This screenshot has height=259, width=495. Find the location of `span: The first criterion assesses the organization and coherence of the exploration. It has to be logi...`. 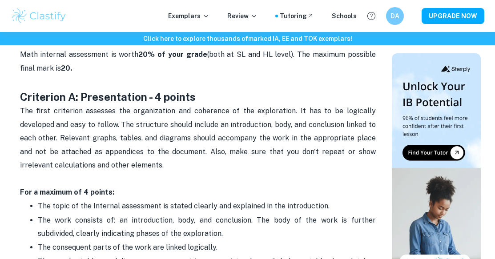

span: The first criterion assesses the organization and coherence of the exploration. It has to be logi... is located at coordinates (199, 138).